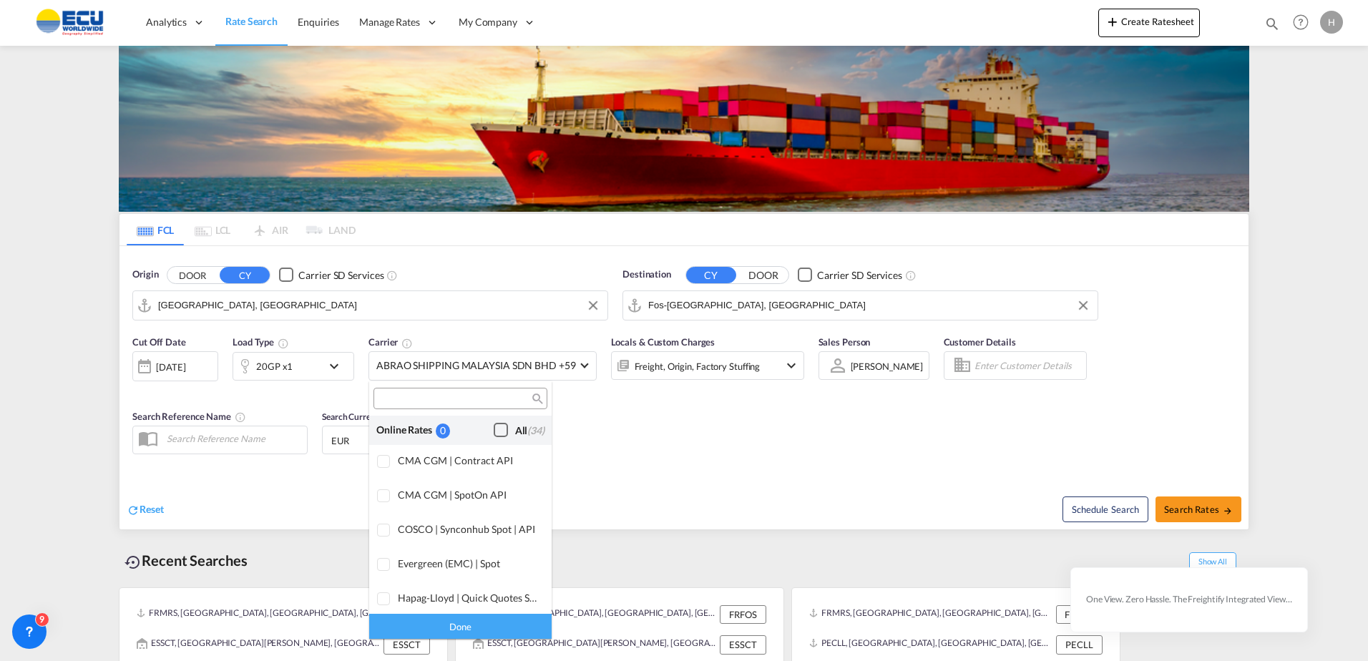  I want to click on div: COSCO | Synconhub Spot | API, so click(468, 529).